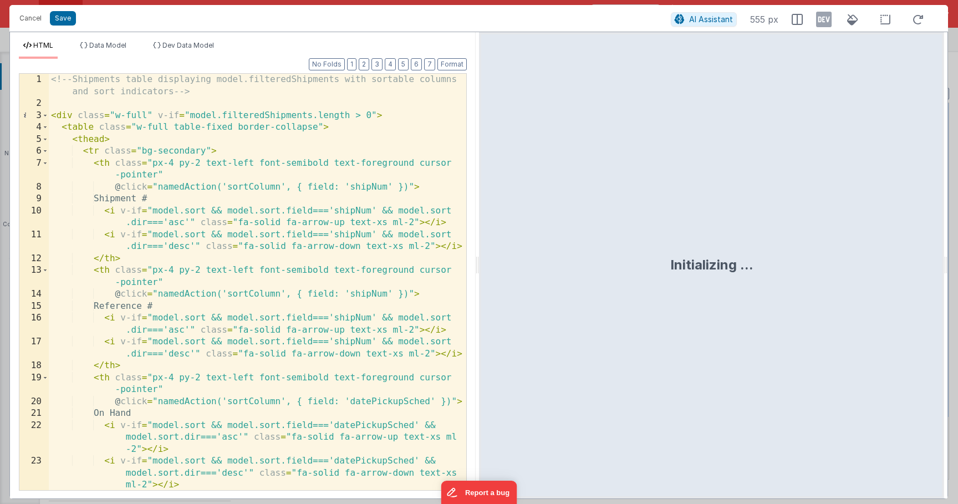 The image size is (958, 504). What do you see at coordinates (34, 348) in the screenshot?
I see `div: 17` at bounding box center [34, 348].